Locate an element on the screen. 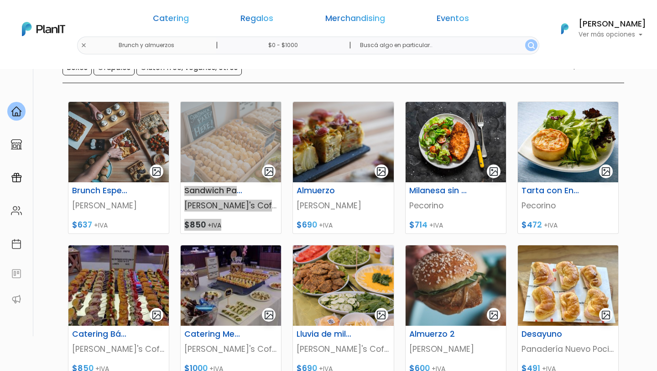 The width and height of the screenshot is (657, 371). img: people-662611757002400ad9ed0e3c099ab2801c6687ba6c219adb57efc949bc21e19d.svg is located at coordinates (16, 210).